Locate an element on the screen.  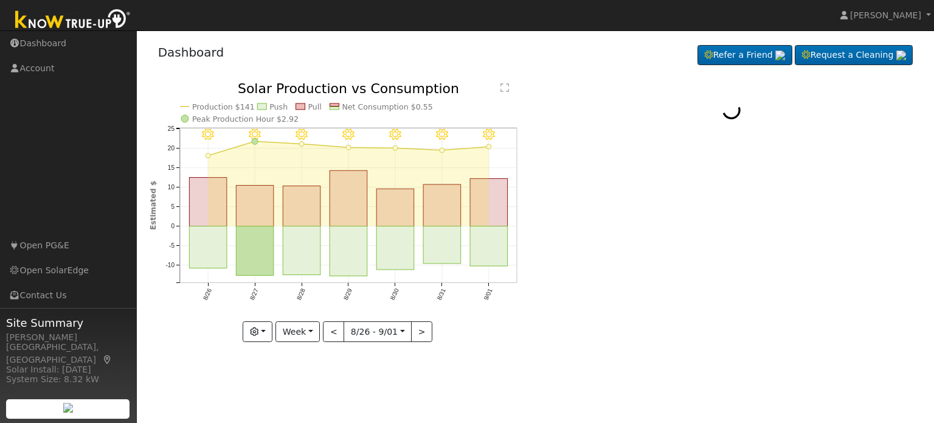
div: System Size: 8.32 kW is located at coordinates (68, 379).